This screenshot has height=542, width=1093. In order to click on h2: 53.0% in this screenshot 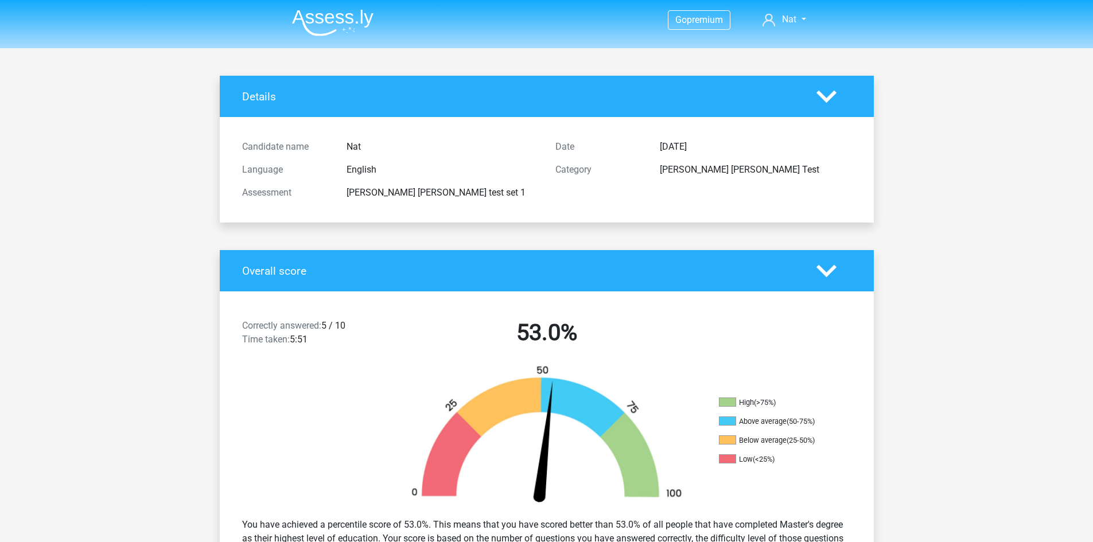, I will do `click(547, 333)`.